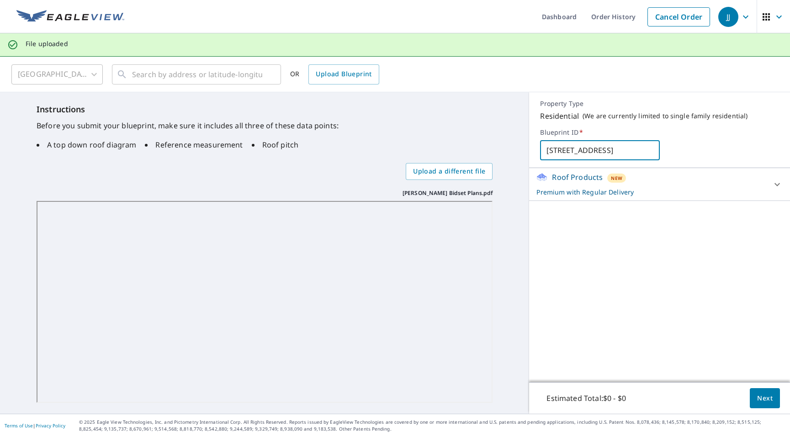 The height and width of the screenshot is (437, 790). I want to click on li: Roof pitch, so click(275, 145).